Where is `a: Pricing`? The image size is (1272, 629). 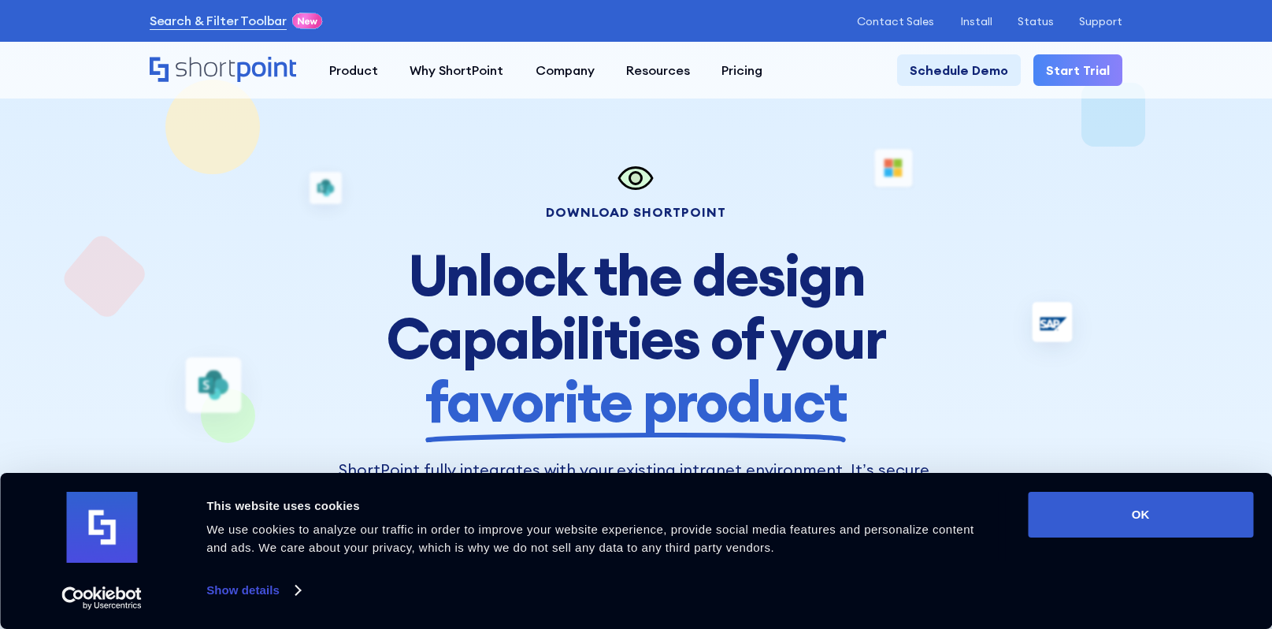
a: Pricing is located at coordinates (742, 70).